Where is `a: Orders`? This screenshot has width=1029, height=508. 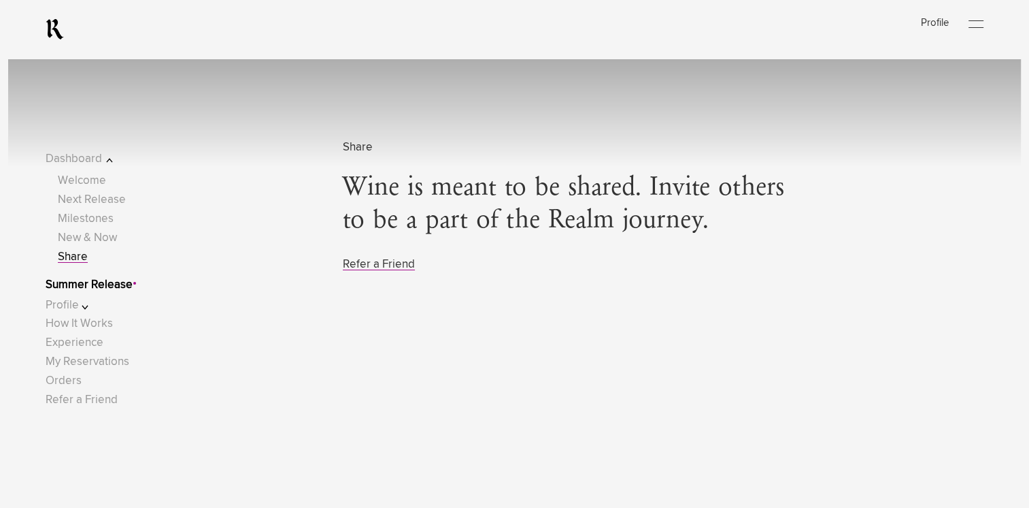
a: Orders is located at coordinates (63, 380).